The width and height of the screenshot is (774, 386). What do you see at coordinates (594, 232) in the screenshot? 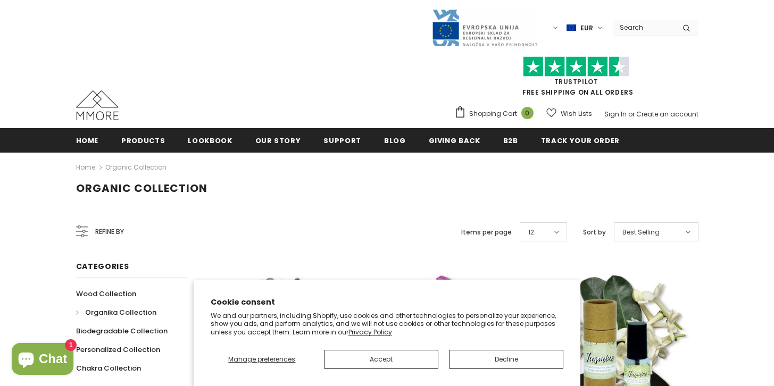
I see `label: Sort by` at bounding box center [594, 232].